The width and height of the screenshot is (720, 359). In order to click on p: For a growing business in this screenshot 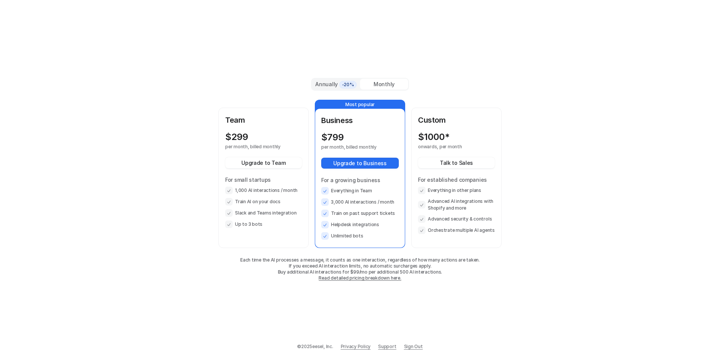, I will do `click(360, 180)`.